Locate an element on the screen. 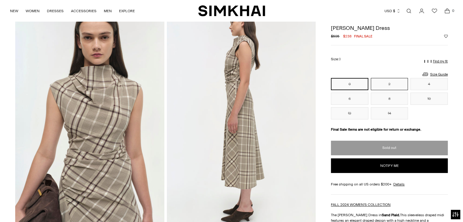 The image size is (463, 222). a: EXPLORE is located at coordinates (127, 11).